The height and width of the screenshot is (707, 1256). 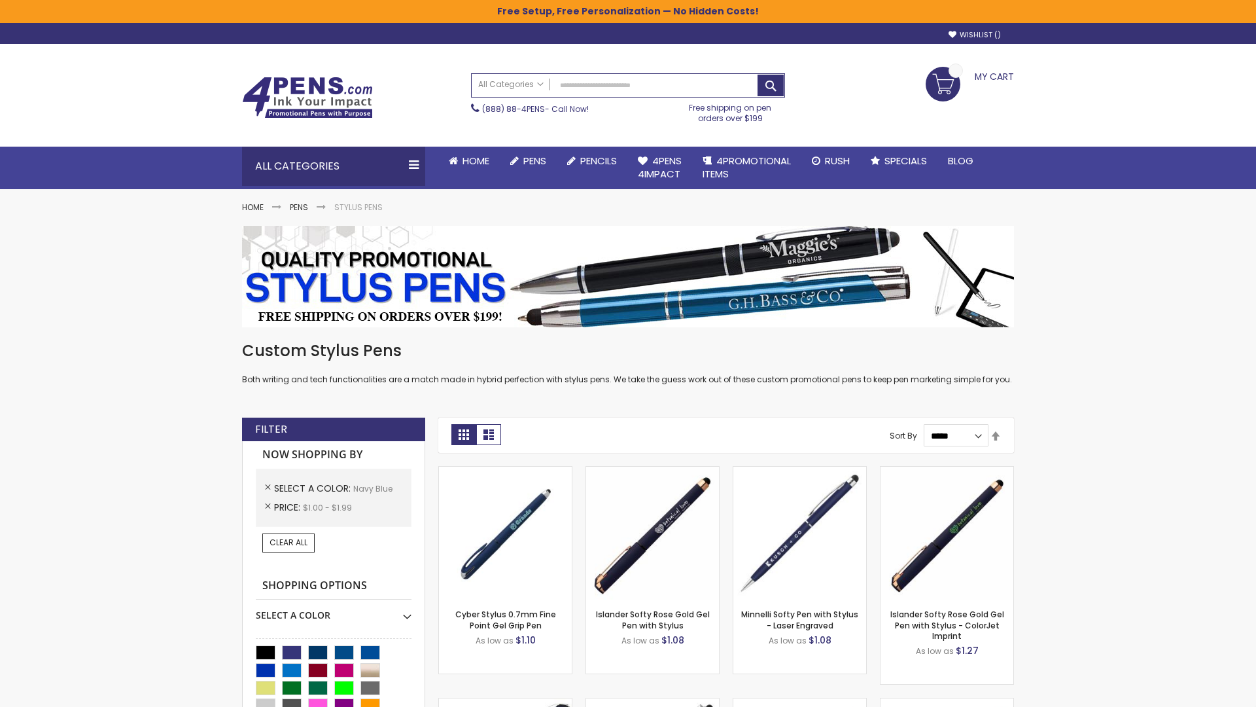 What do you see at coordinates (505, 471) in the screenshot?
I see `a: Cyber Stylus 0.7mm Fine Point Gel Grip Pen-Navy Blue` at bounding box center [505, 471].